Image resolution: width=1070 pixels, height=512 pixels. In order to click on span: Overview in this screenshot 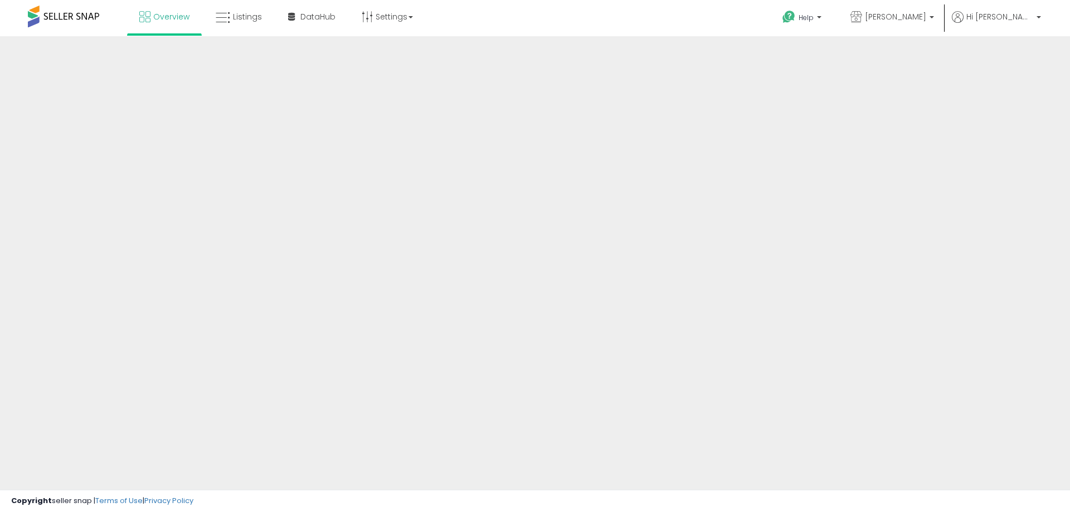, I will do `click(171, 17)`.